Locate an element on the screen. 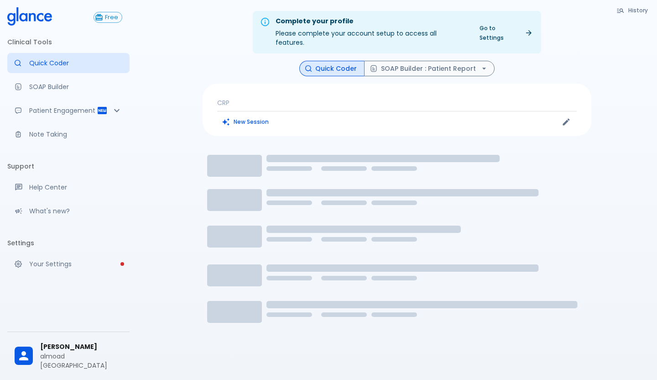 This screenshot has width=657, height=380. button: SOAP Builder : Patient Report is located at coordinates (430, 68).